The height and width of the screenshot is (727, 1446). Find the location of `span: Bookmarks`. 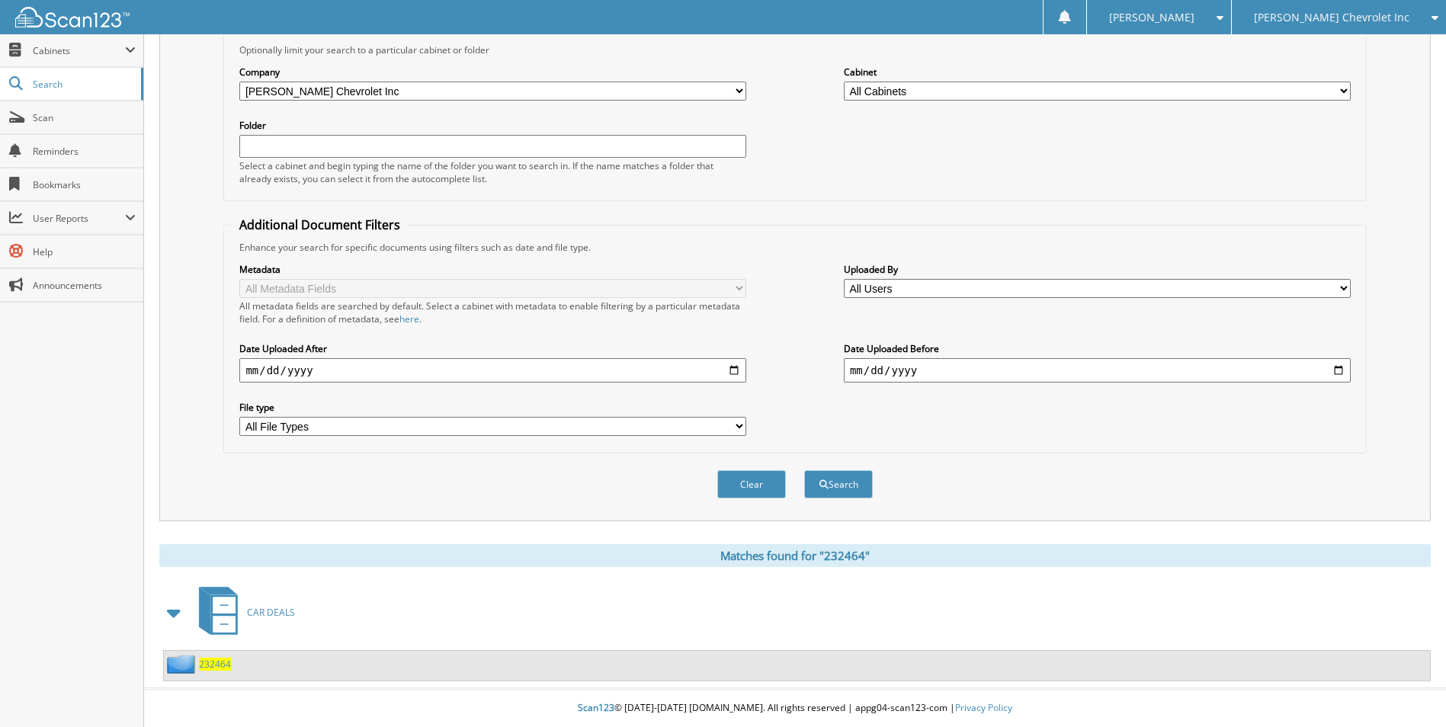

span: Bookmarks is located at coordinates (84, 184).